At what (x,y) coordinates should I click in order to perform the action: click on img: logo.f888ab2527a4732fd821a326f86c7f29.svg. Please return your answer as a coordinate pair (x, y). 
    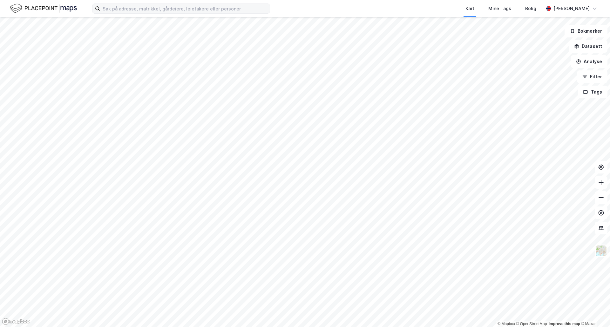
    Looking at the image, I should click on (43, 8).